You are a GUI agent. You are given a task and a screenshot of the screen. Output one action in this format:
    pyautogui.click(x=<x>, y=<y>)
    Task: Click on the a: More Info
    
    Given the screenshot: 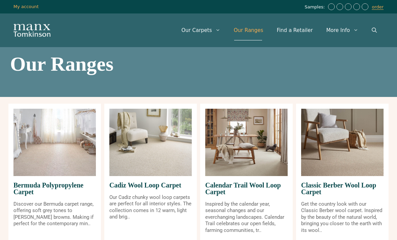 What is the action you would take?
    pyautogui.click(x=342, y=30)
    